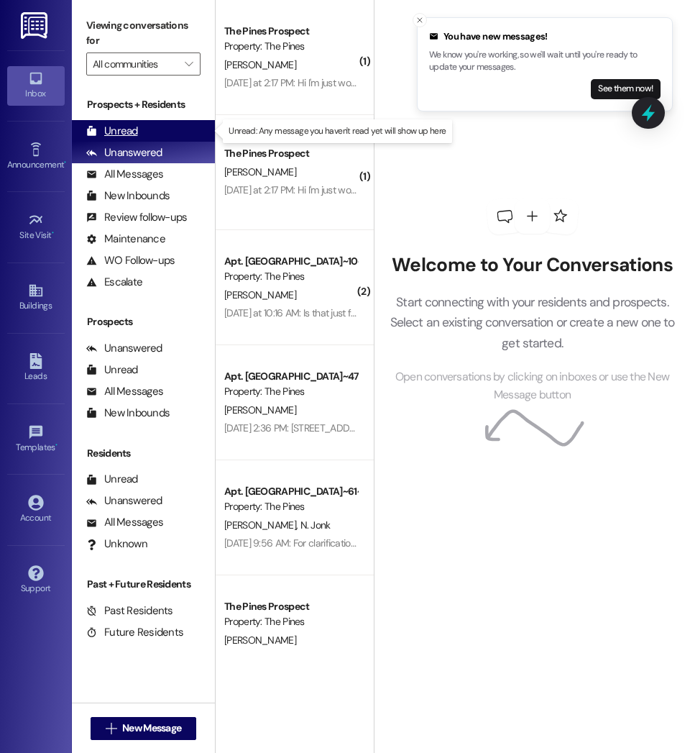 The width and height of the screenshot is (690, 753). I want to click on a: Buildings, so click(36, 298).